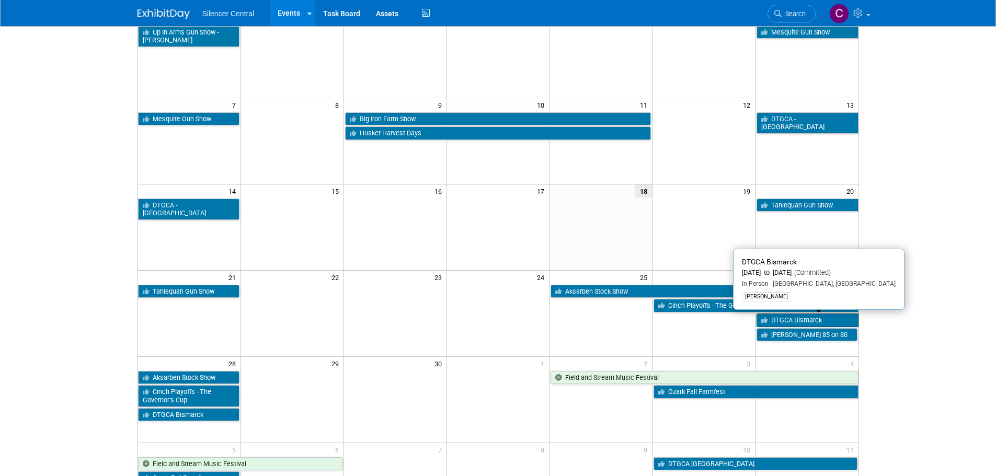  Describe the element at coordinates (811, 272) in the screenshot. I see `span: (Committed)` at that location.